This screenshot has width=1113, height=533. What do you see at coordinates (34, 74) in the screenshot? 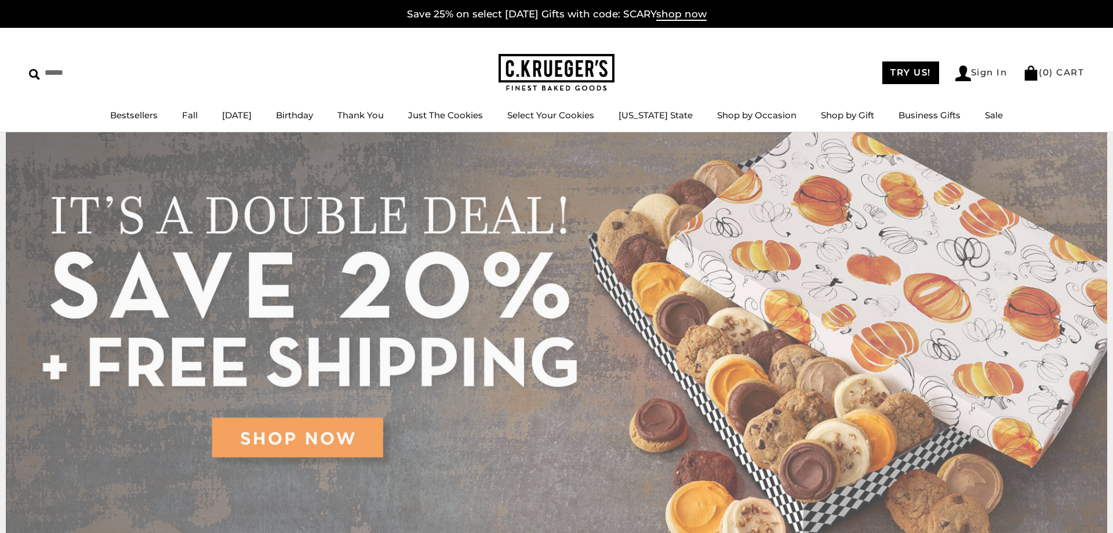
I see `img: Search` at bounding box center [34, 74].